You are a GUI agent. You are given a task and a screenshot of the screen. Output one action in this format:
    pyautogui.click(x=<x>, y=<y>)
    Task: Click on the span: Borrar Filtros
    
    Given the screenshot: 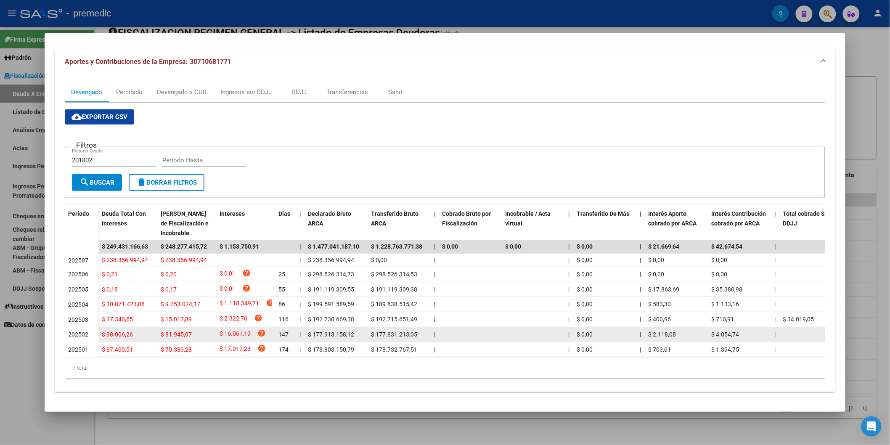 What is the action you would take?
    pyautogui.click(x=167, y=183)
    